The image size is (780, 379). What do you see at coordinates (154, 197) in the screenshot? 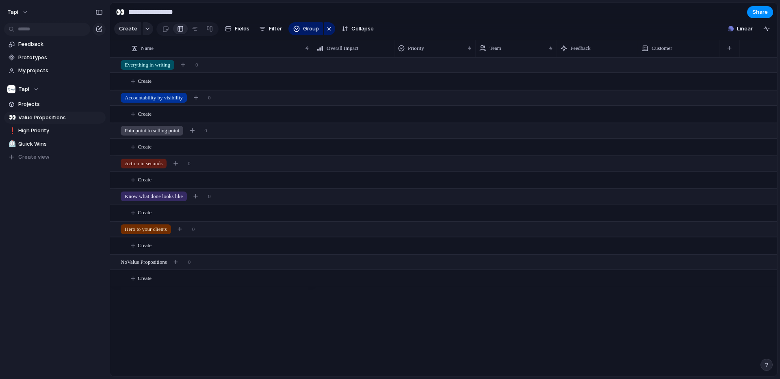
I see `span: Know what done looks like` at bounding box center [154, 197].